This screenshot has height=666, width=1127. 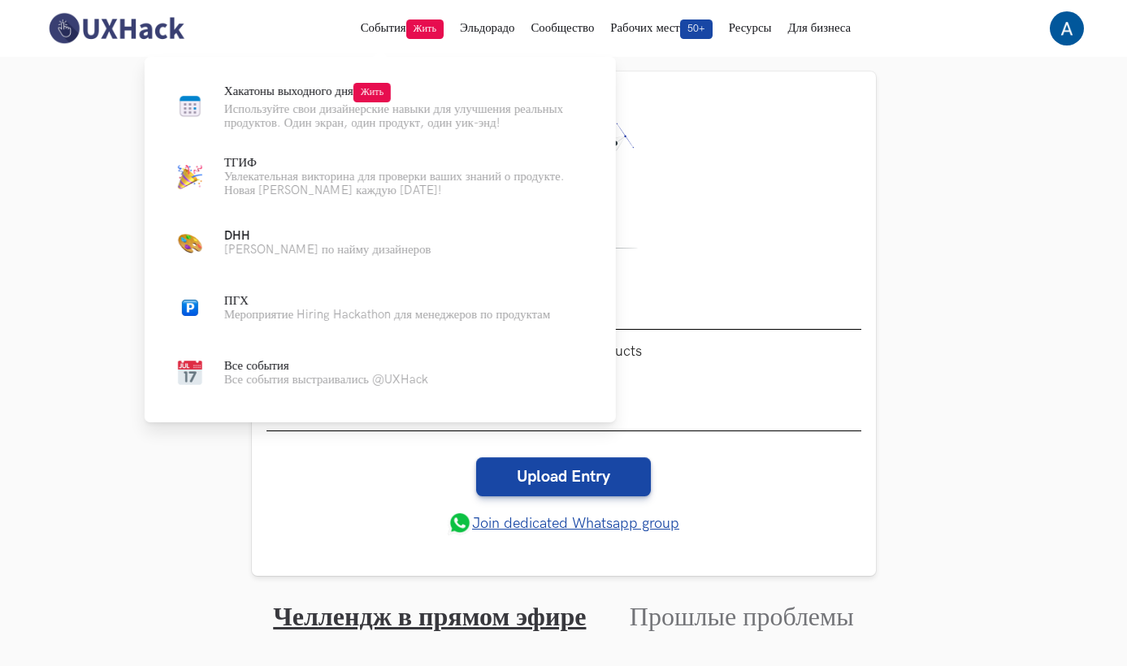 I want to click on span: Все события, so click(x=257, y=366).